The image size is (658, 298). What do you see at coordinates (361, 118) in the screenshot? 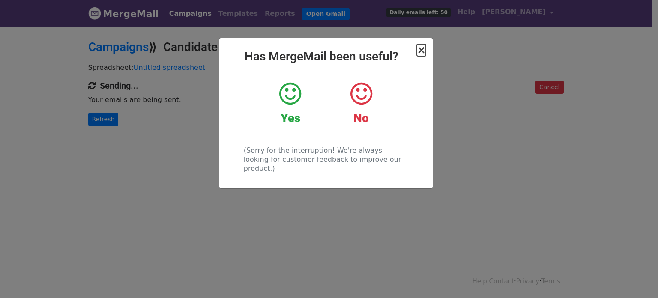
I see `strong: No` at bounding box center [361, 118].